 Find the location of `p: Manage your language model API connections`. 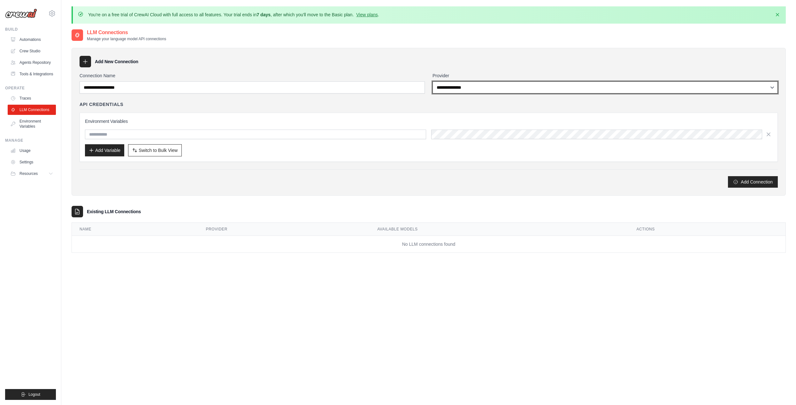

p: Manage your language model API connections is located at coordinates (127, 39).